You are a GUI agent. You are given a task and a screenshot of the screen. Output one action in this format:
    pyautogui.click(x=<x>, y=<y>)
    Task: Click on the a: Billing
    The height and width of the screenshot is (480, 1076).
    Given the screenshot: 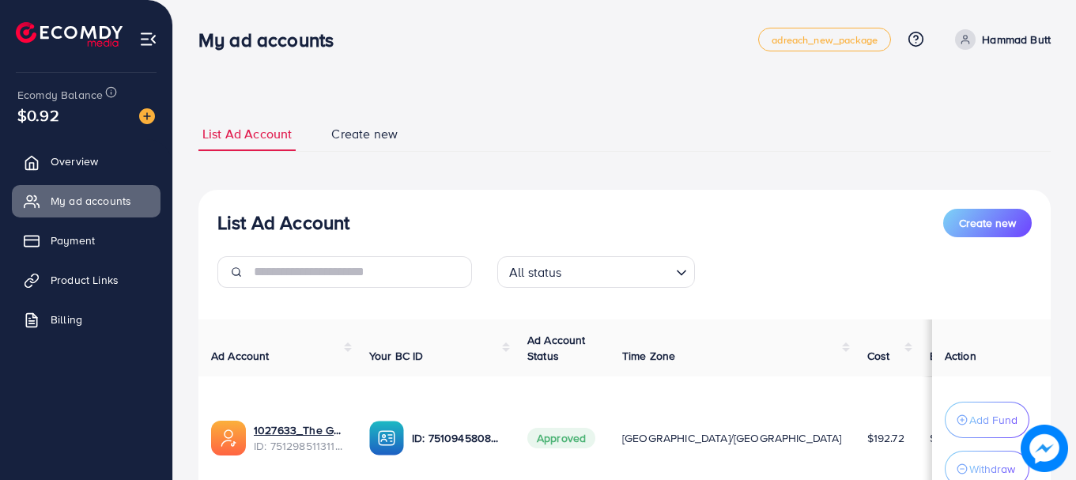 What is the action you would take?
    pyautogui.click(x=86, y=320)
    